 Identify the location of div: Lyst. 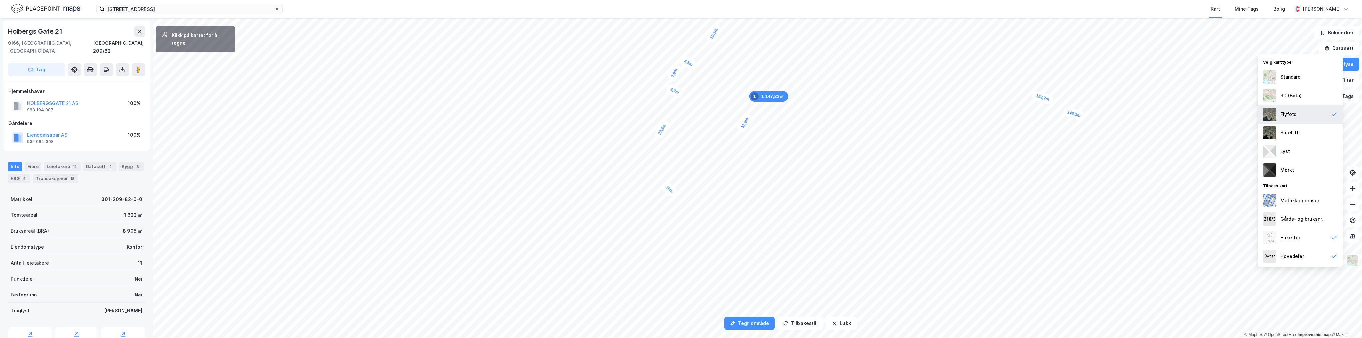
(1284, 152).